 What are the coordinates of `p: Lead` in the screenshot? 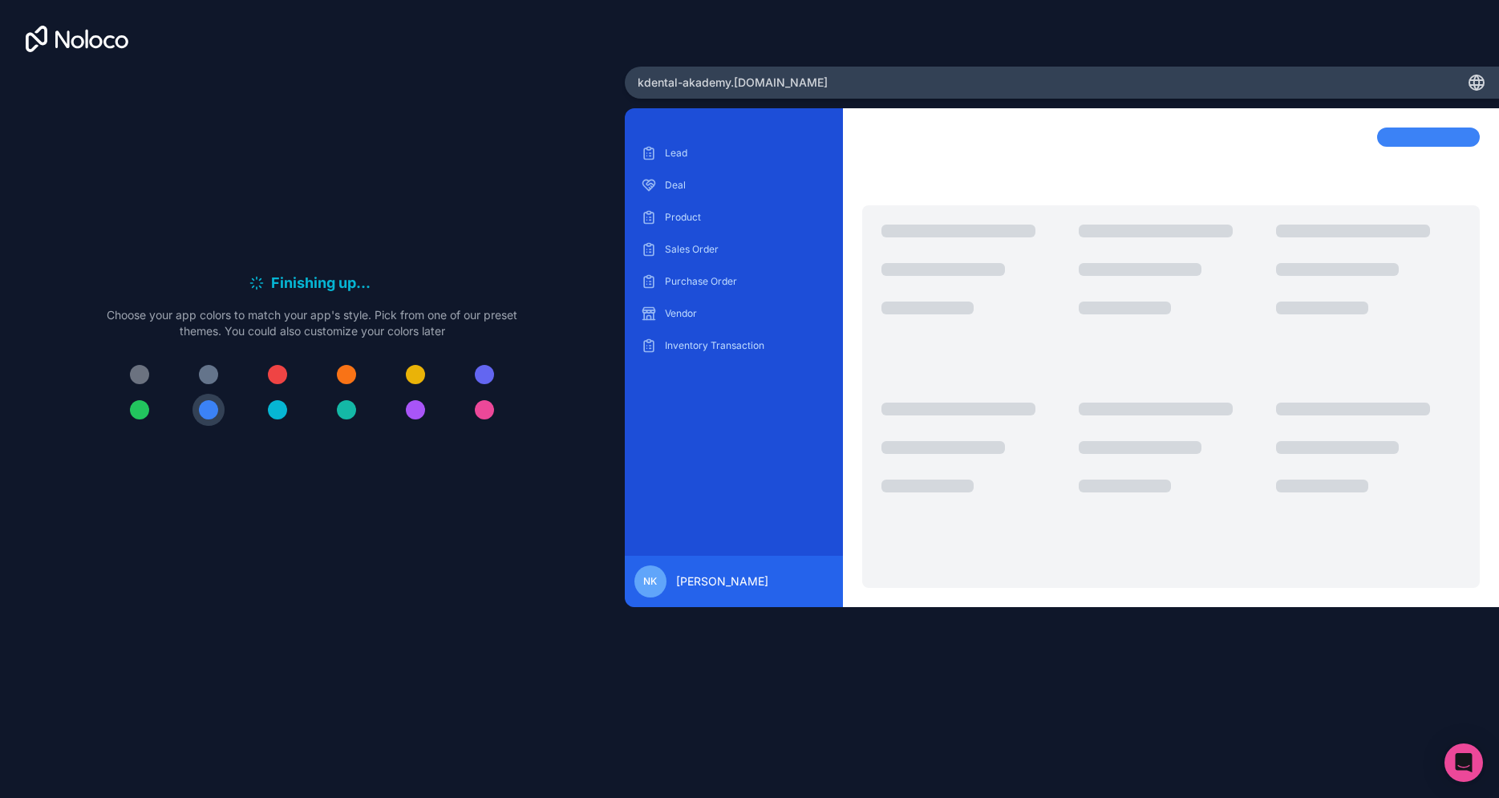 It's located at (746, 153).